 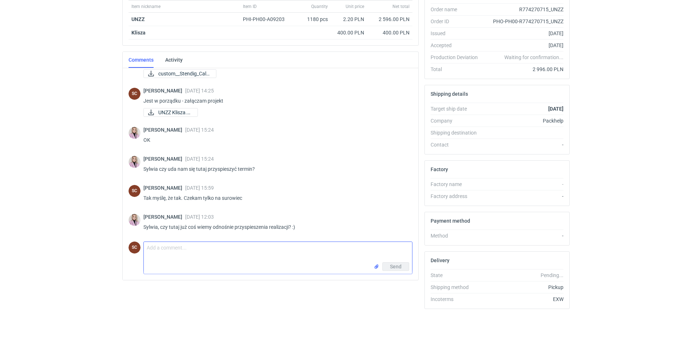 I want to click on div: State, so click(x=457, y=275).